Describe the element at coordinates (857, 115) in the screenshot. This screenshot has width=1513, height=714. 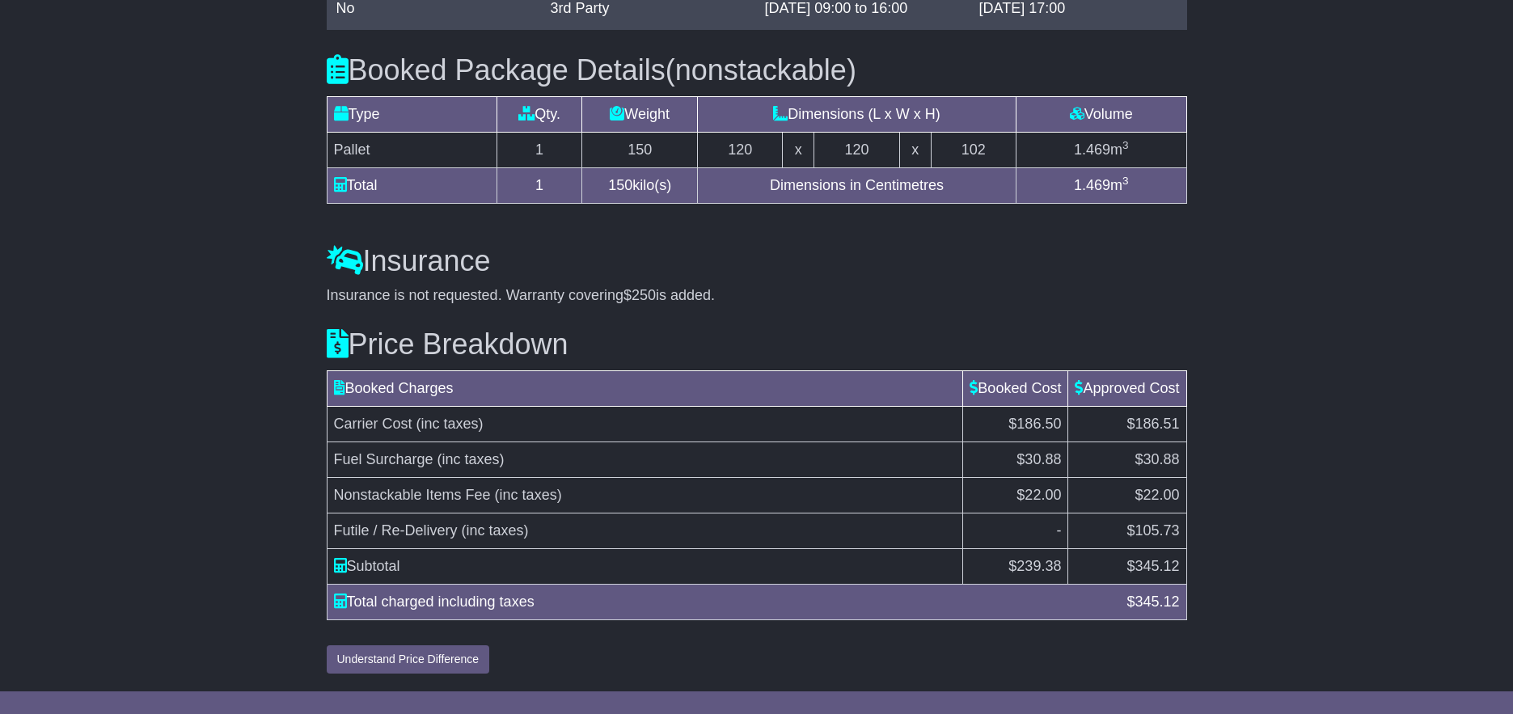
I see `td: Dimensions (L x W x H)` at that location.